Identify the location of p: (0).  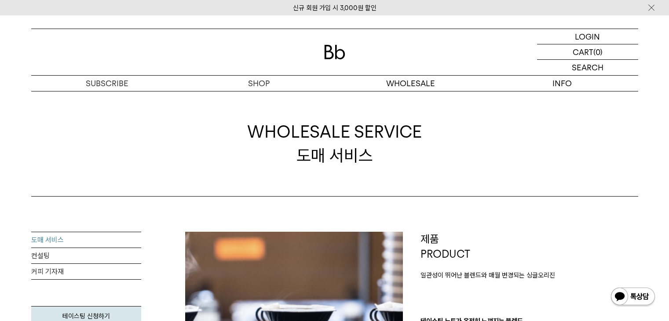
(598, 52).